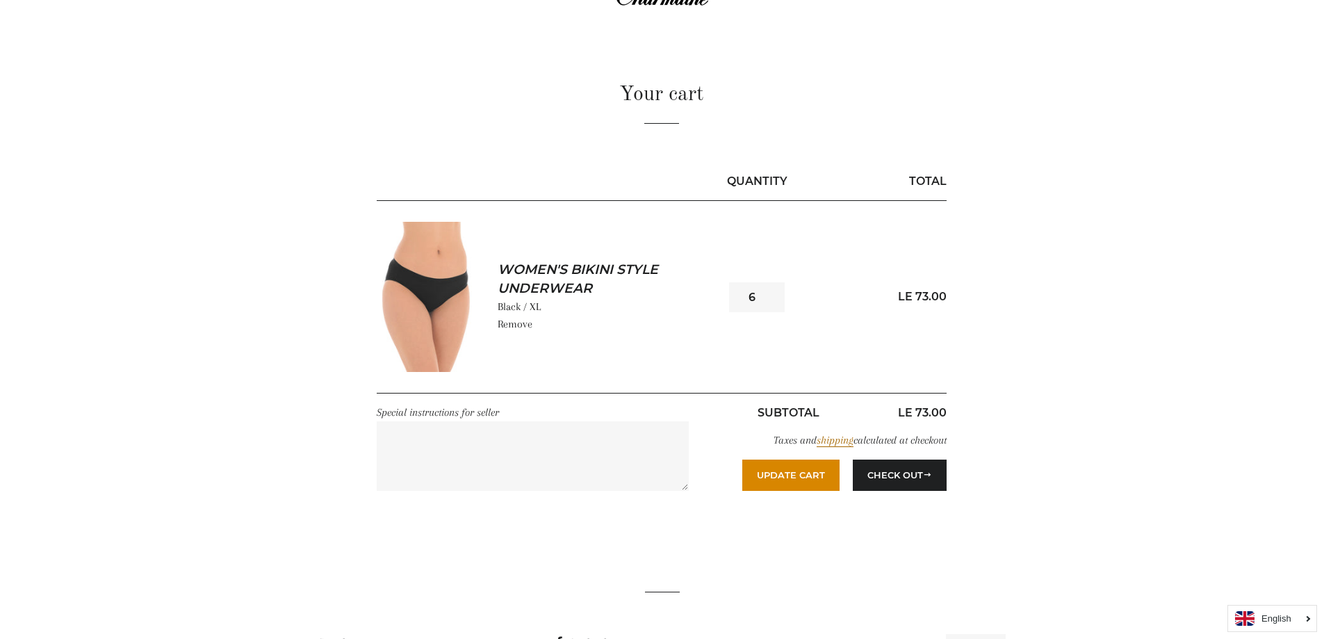 This screenshot has height=639, width=1324. What do you see at coordinates (438, 412) in the screenshot?
I see `label: Special instructions for seller` at bounding box center [438, 412].